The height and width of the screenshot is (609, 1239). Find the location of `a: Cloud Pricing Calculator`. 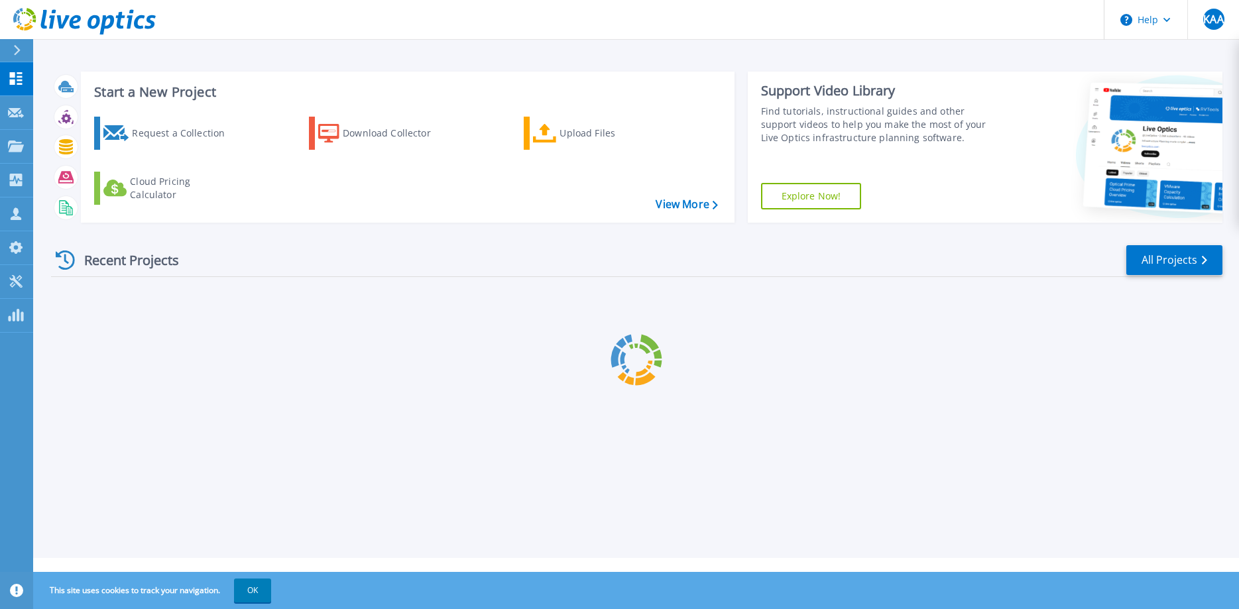

a: Cloud Pricing Calculator is located at coordinates (168, 188).